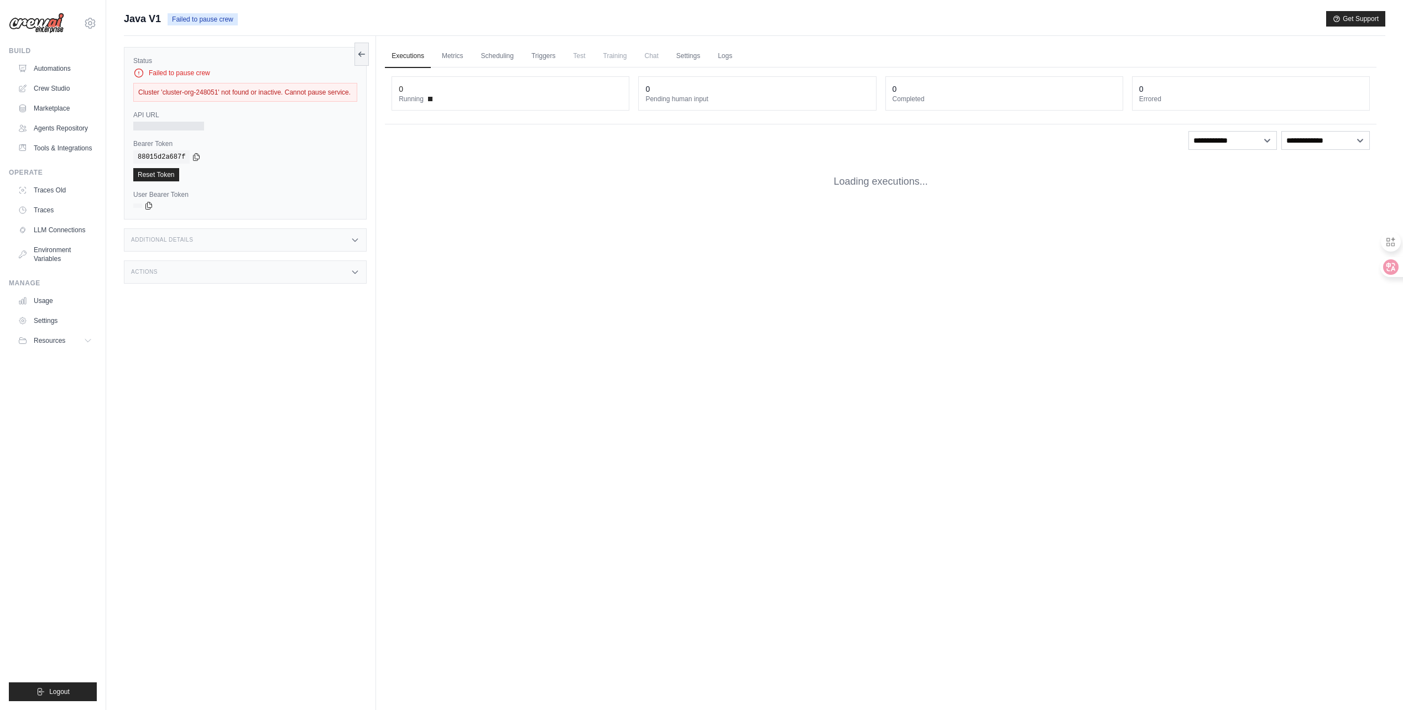 The image size is (1403, 710). What do you see at coordinates (245, 115) in the screenshot?
I see `label: API URL` at bounding box center [245, 115].